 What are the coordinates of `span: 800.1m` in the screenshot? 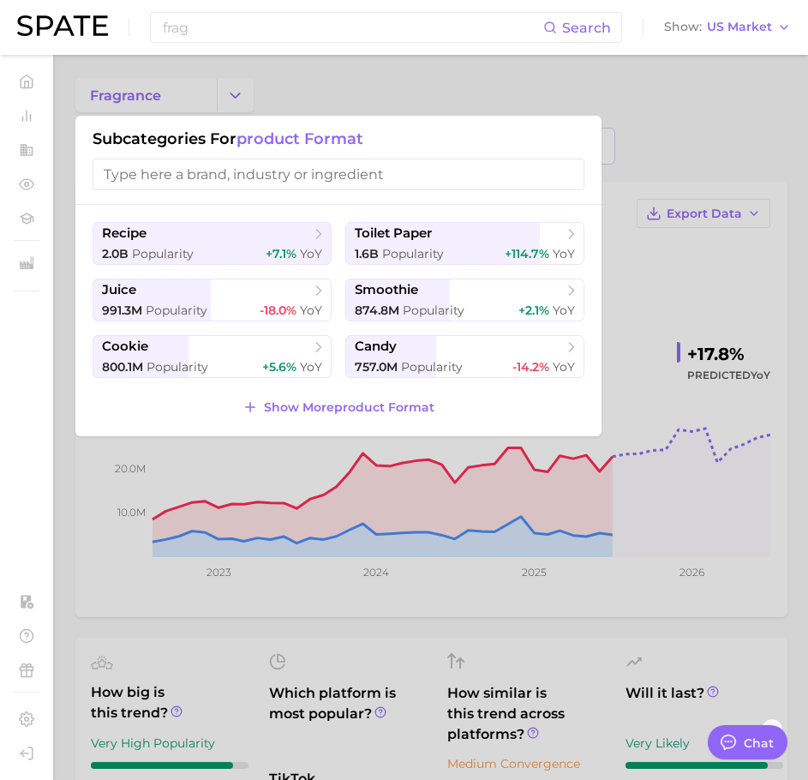 It's located at (123, 367).